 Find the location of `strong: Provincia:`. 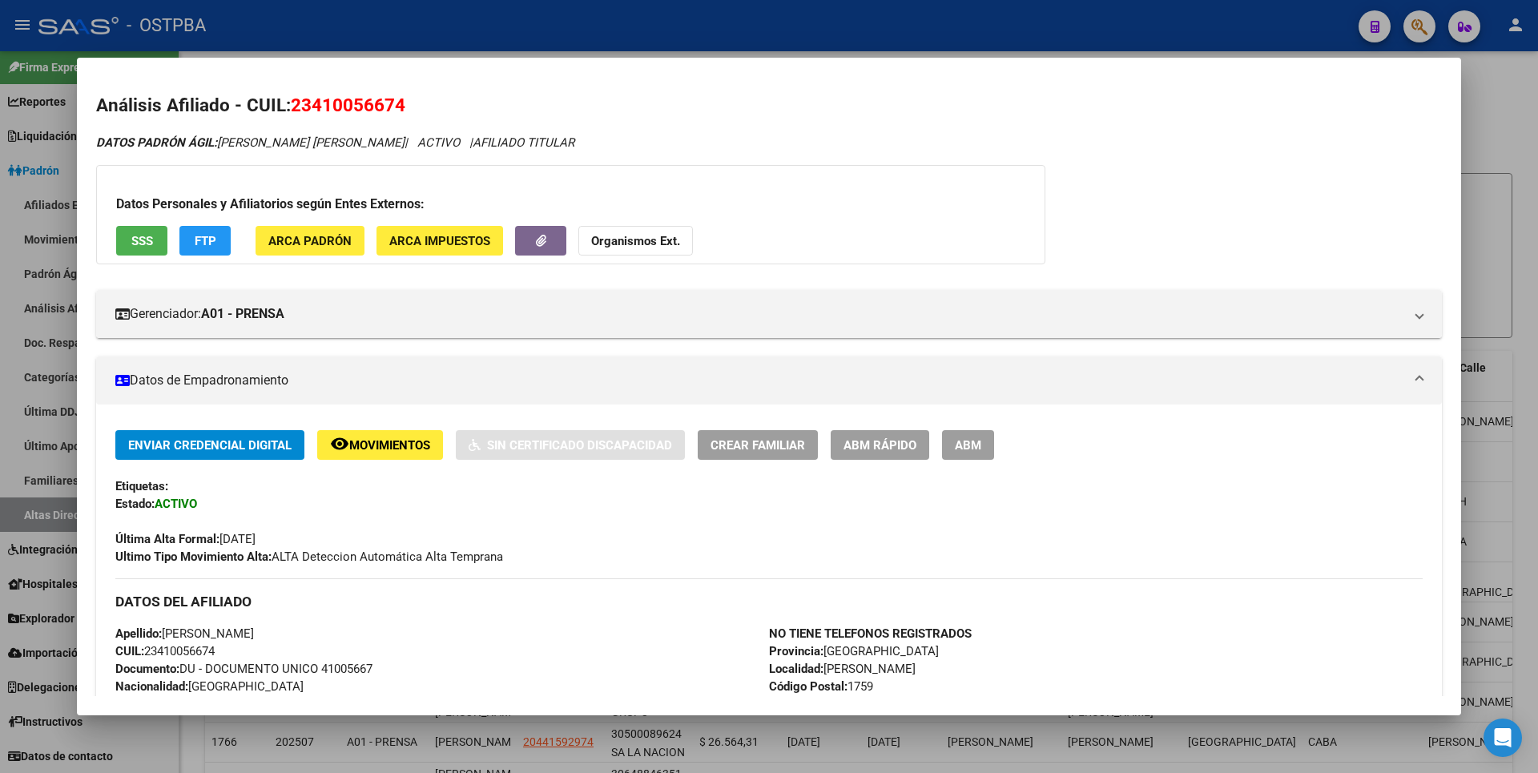

strong: Provincia: is located at coordinates (796, 651).